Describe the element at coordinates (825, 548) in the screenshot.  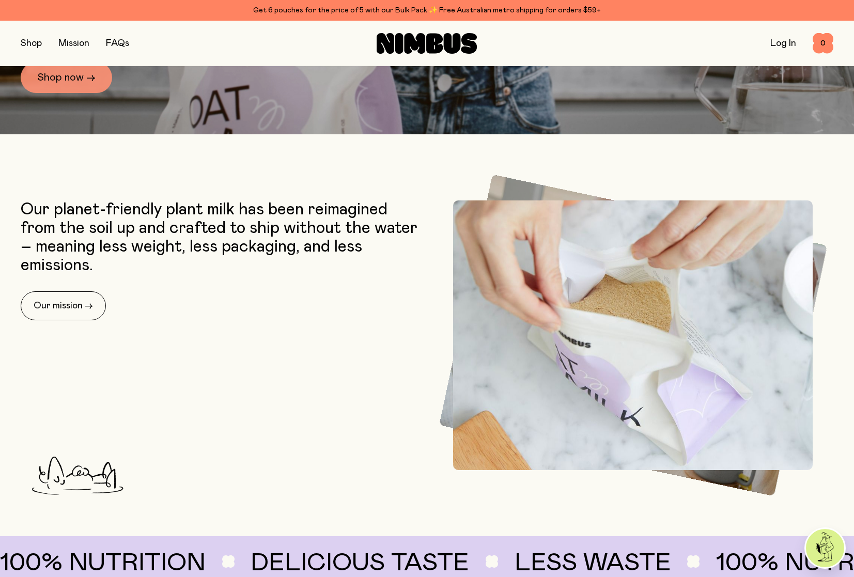
I see `img: agent` at that location.